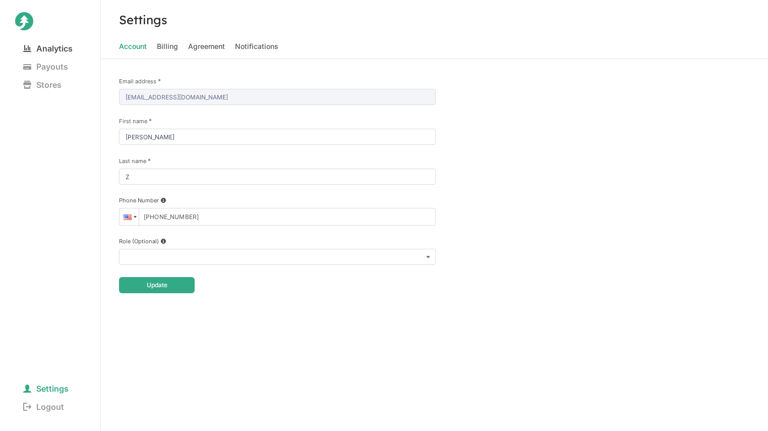 The width and height of the screenshot is (768, 431). I want to click on div: Role (Optional), so click(277, 241).